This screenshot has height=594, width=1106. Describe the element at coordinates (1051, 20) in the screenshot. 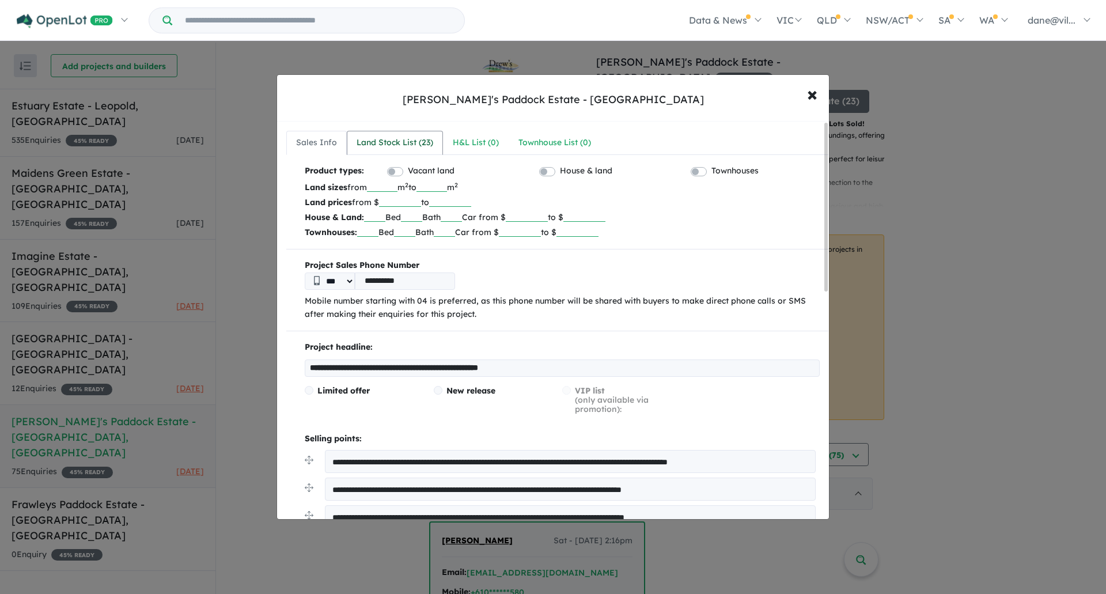

I see `span: dane@vil...` at that location.